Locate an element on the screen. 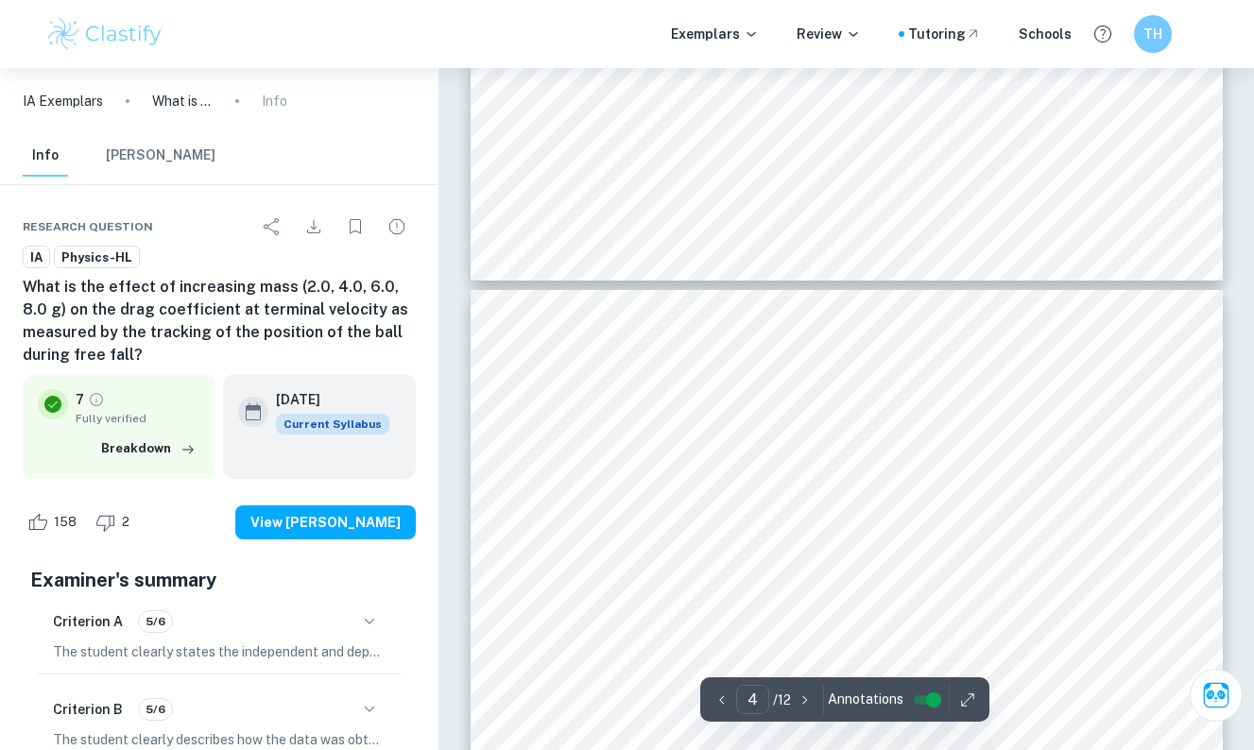  span: 9. is located at coordinates (590, 443).